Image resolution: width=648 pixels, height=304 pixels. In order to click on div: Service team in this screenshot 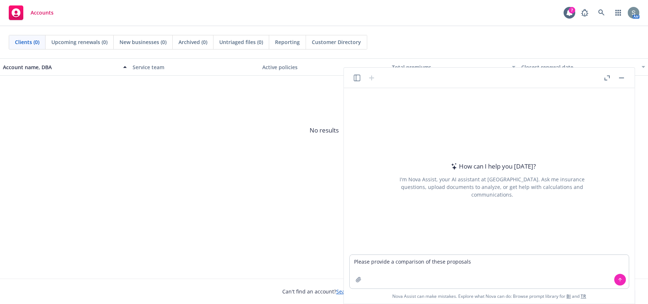, I will do `click(194, 67)`.